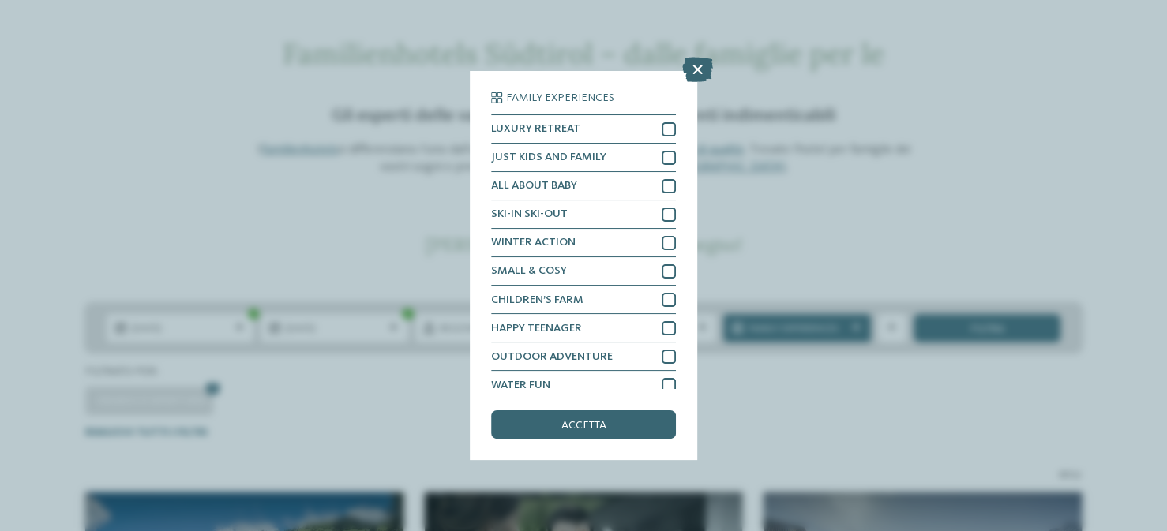 This screenshot has height=531, width=1167. Describe the element at coordinates (535, 129) in the screenshot. I see `span: LUXURY RETREAT` at that location.